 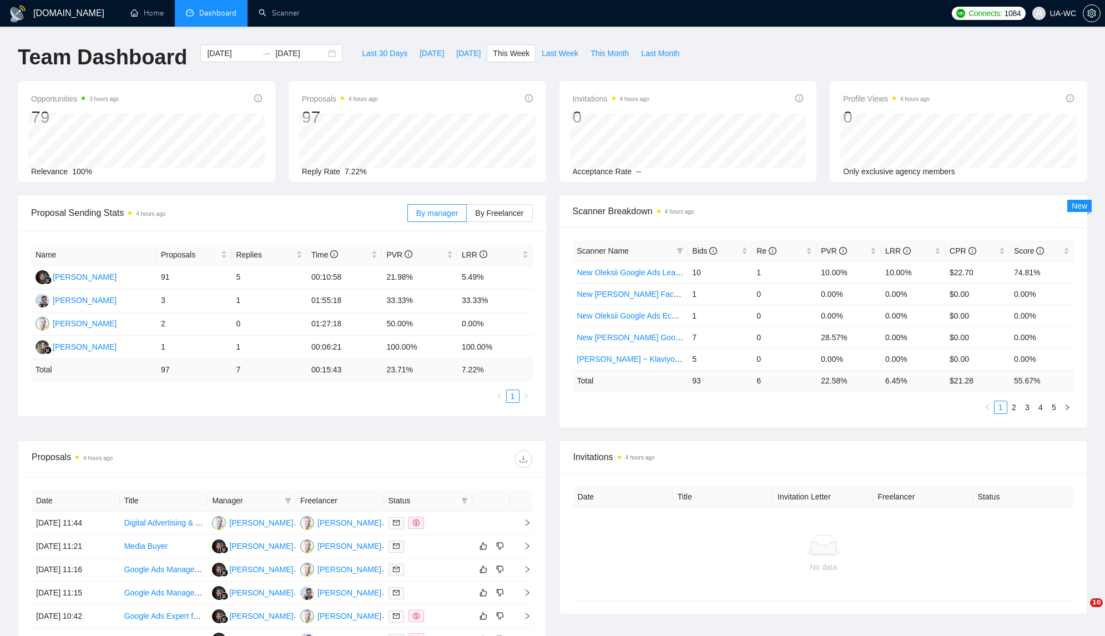 I want to click on td: $ 21.28, so click(x=977, y=380).